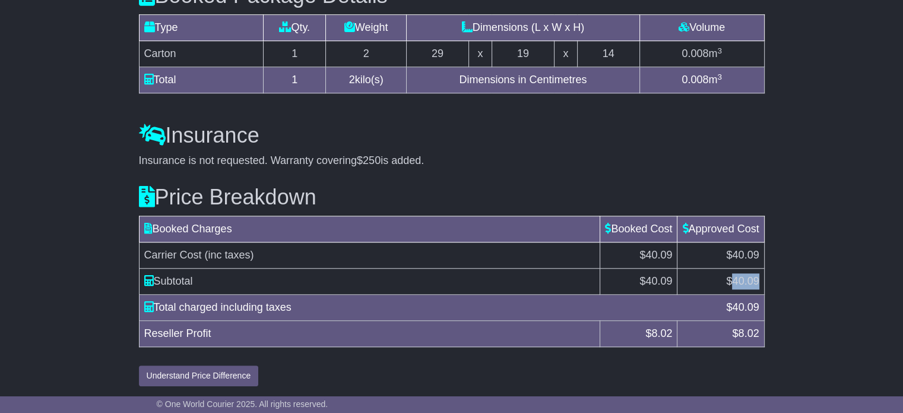 The image size is (903, 413). I want to click on td: Approved Cost, so click(721, 229).